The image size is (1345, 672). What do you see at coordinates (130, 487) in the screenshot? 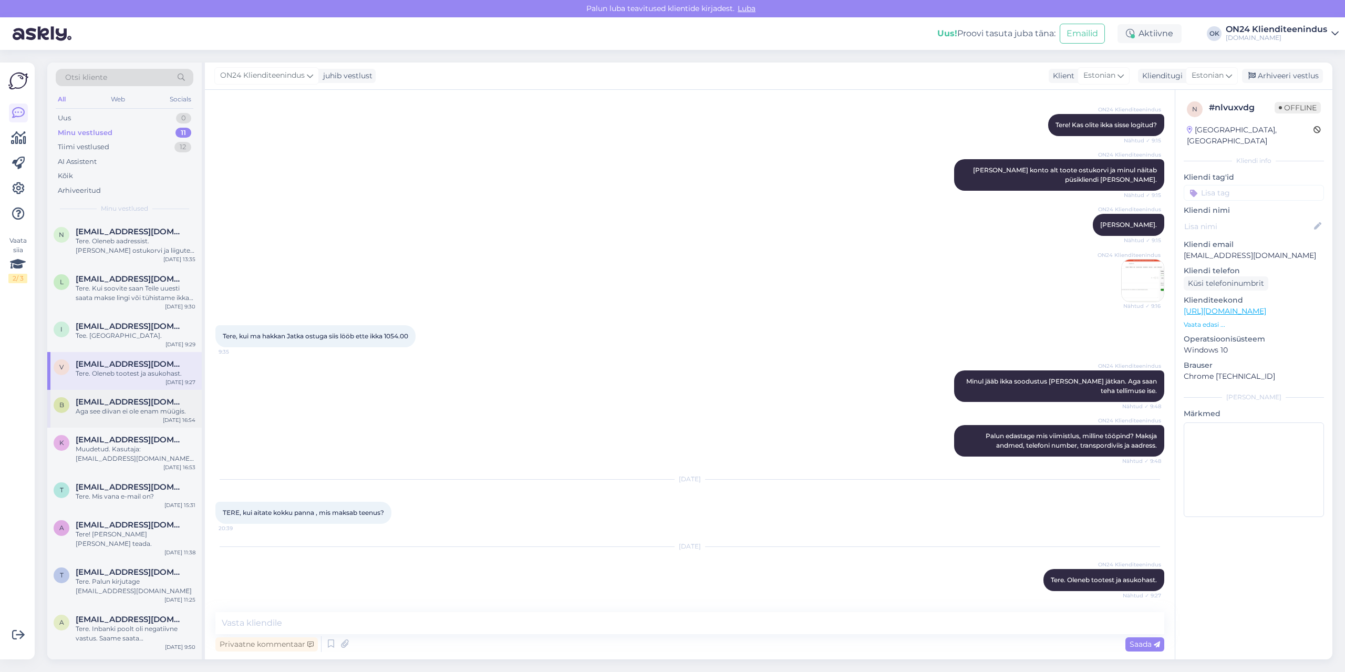
I see `span: triinabel@hotmail.com` at bounding box center [130, 487].